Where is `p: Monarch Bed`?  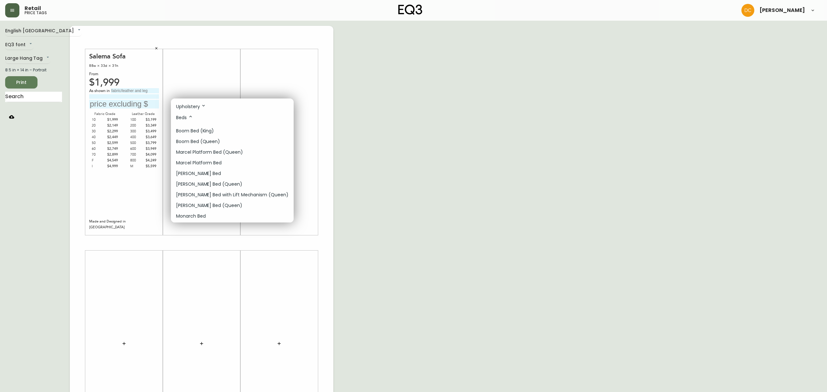 p: Monarch Bed is located at coordinates (191, 216).